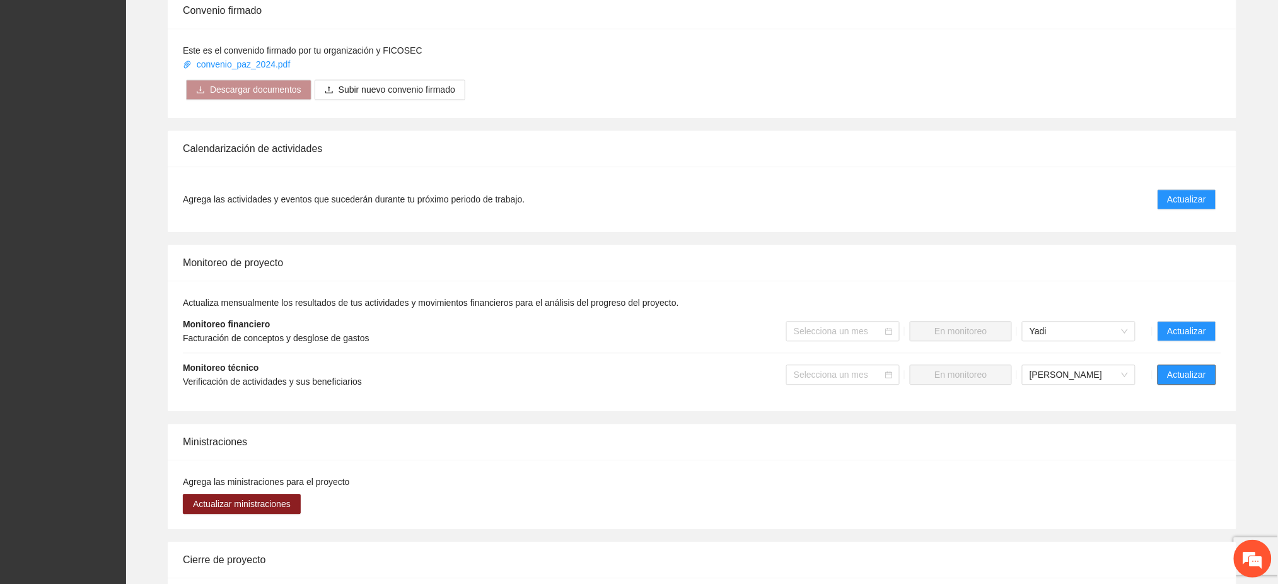  I want to click on div: Ministraciones, so click(702, 441).